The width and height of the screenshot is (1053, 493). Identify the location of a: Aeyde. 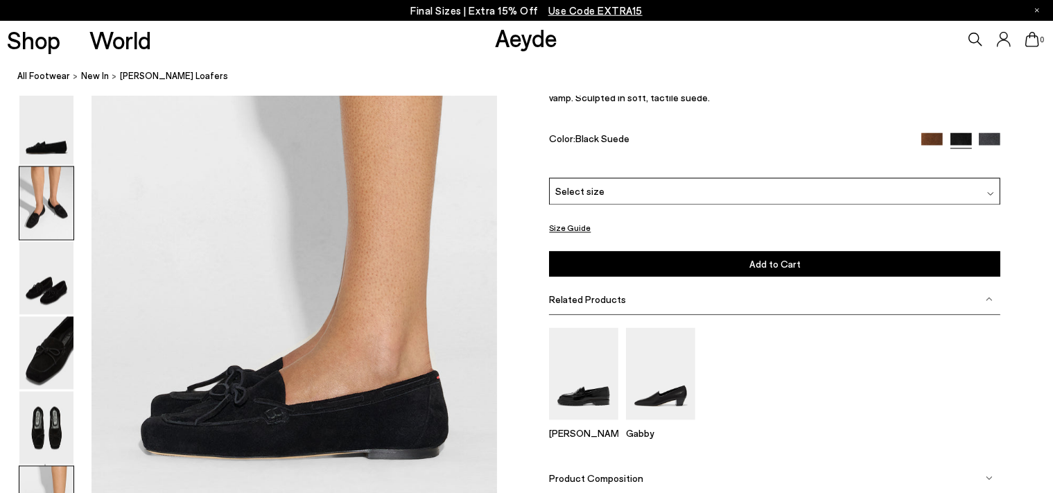
(526, 37).